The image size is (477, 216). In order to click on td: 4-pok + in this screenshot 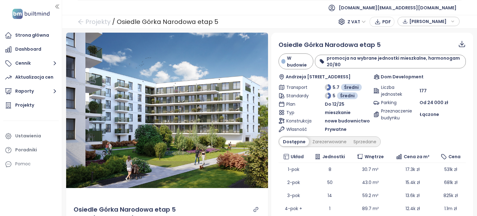, I will do `click(293, 208)`.